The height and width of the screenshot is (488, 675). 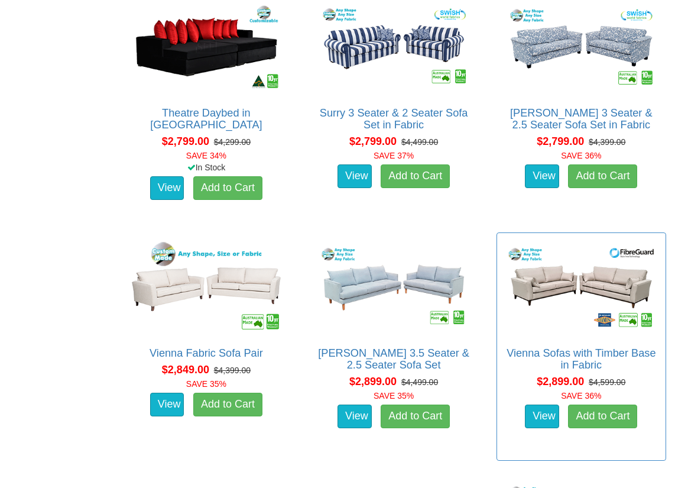 What do you see at coordinates (581, 287) in the screenshot?
I see `img: Vienna Sofas with Timber Base in Fabric` at bounding box center [581, 287].